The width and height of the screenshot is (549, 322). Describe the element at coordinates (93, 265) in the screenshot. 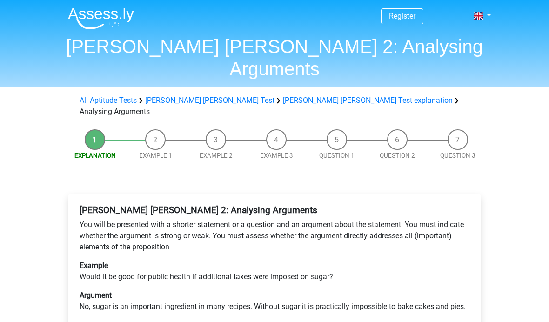

I see `b: Example` at that location.